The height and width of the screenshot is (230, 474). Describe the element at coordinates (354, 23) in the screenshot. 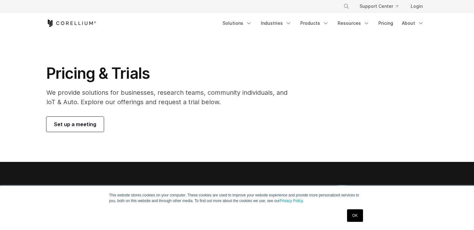

I see `a: Resources` at that location.